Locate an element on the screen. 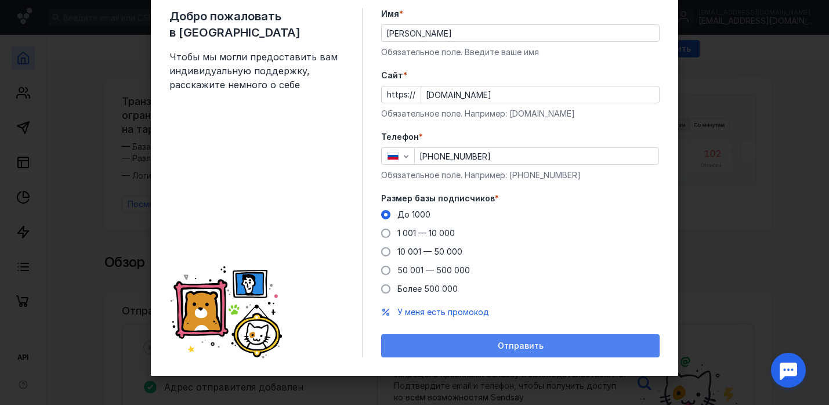 The width and height of the screenshot is (829, 405). span: Более 500 000 is located at coordinates (427, 288).